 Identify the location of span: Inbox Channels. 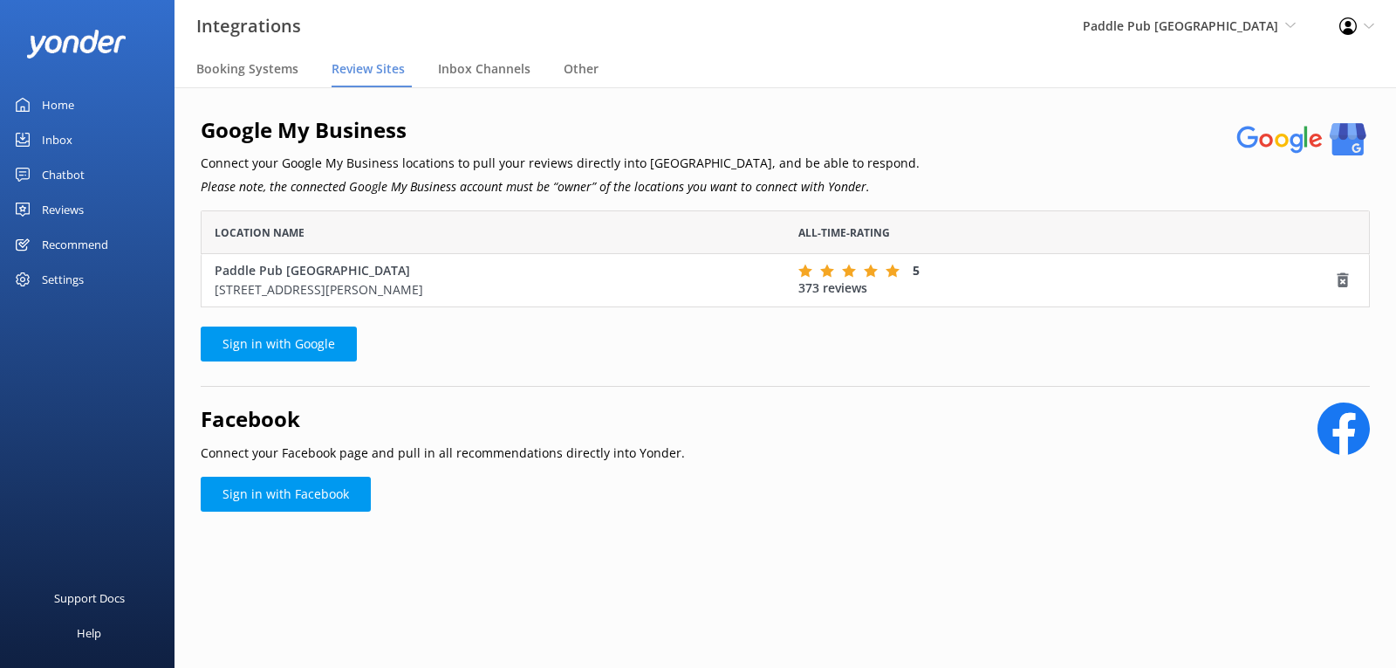
(484, 69).